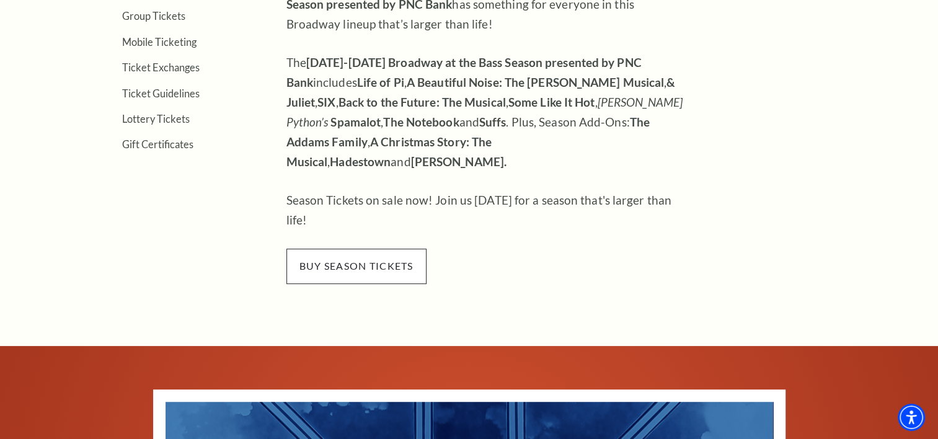  What do you see at coordinates (552, 102) in the screenshot?
I see `strong: Some Like It Hot` at bounding box center [552, 102].